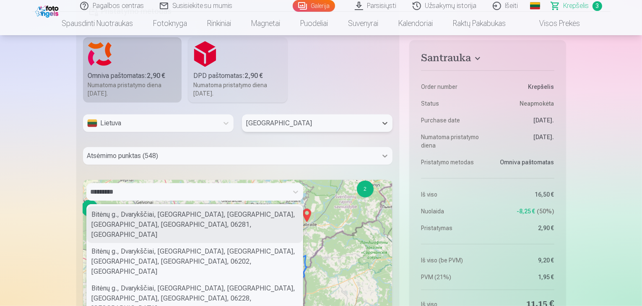 Image resolution: width=642 pixels, height=306 pixels. I want to click on dd: Omniva paštomatas, so click(523, 162).